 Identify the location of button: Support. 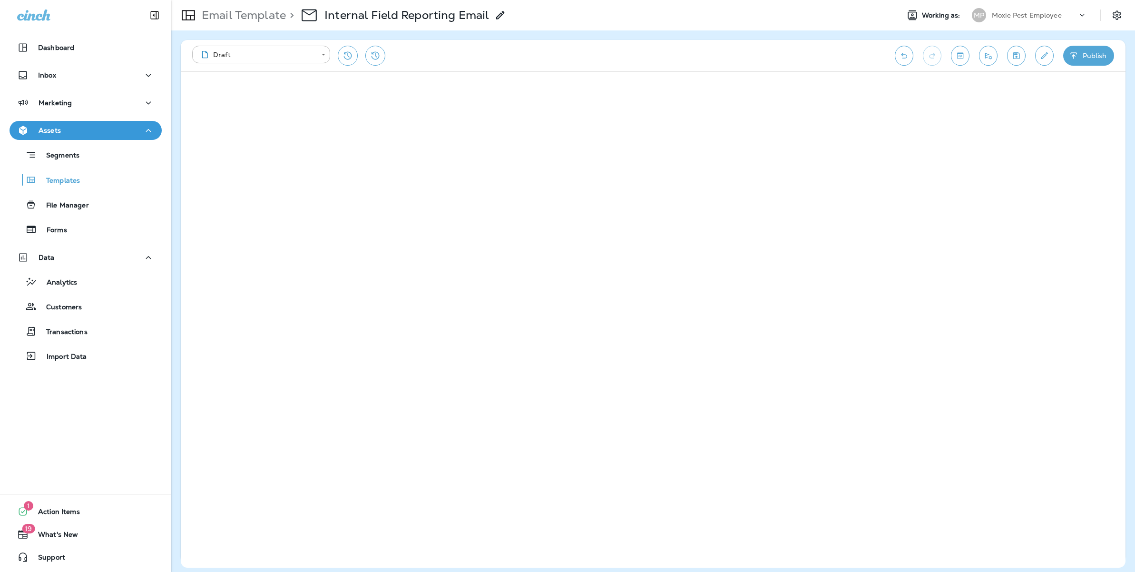
(86, 557).